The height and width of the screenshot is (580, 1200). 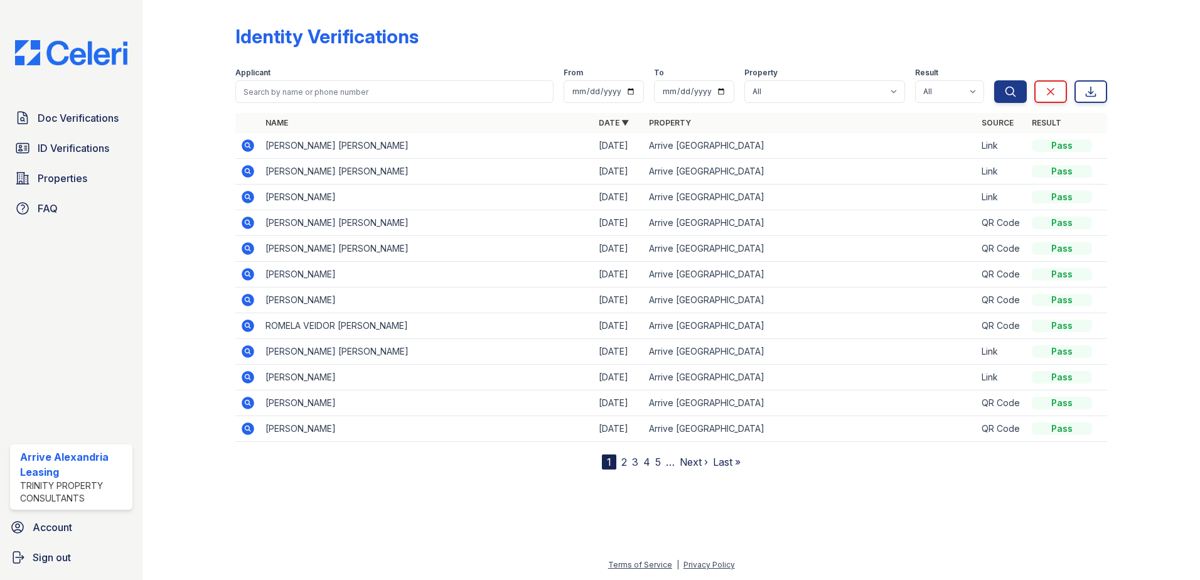 I want to click on span: FAQ, so click(x=48, y=208).